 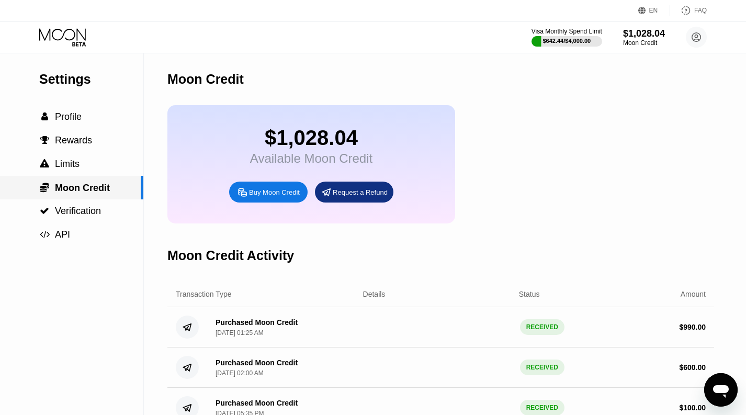 What do you see at coordinates (567, 41) in the screenshot?
I see `div: $642.44 / $4,000.00` at bounding box center [567, 41].